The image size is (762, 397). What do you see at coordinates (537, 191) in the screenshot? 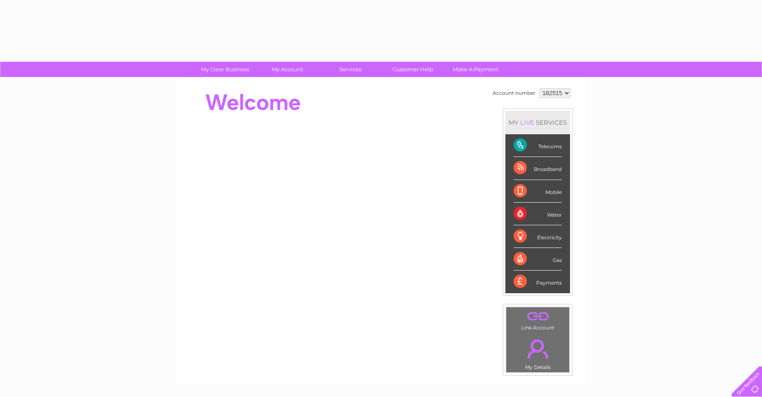
I see `div: Mobile` at bounding box center [537, 191].